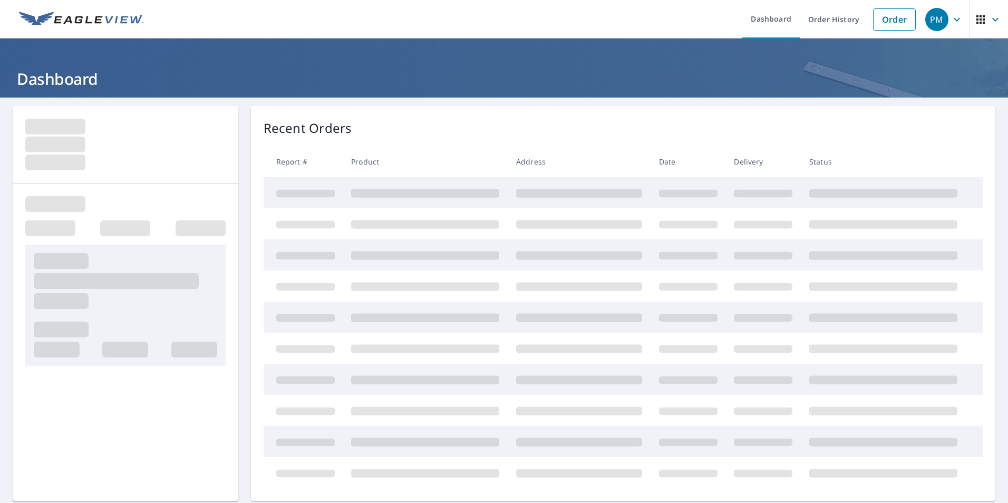 The height and width of the screenshot is (503, 1008). Describe the element at coordinates (894, 20) in the screenshot. I see `a: Order` at that location.